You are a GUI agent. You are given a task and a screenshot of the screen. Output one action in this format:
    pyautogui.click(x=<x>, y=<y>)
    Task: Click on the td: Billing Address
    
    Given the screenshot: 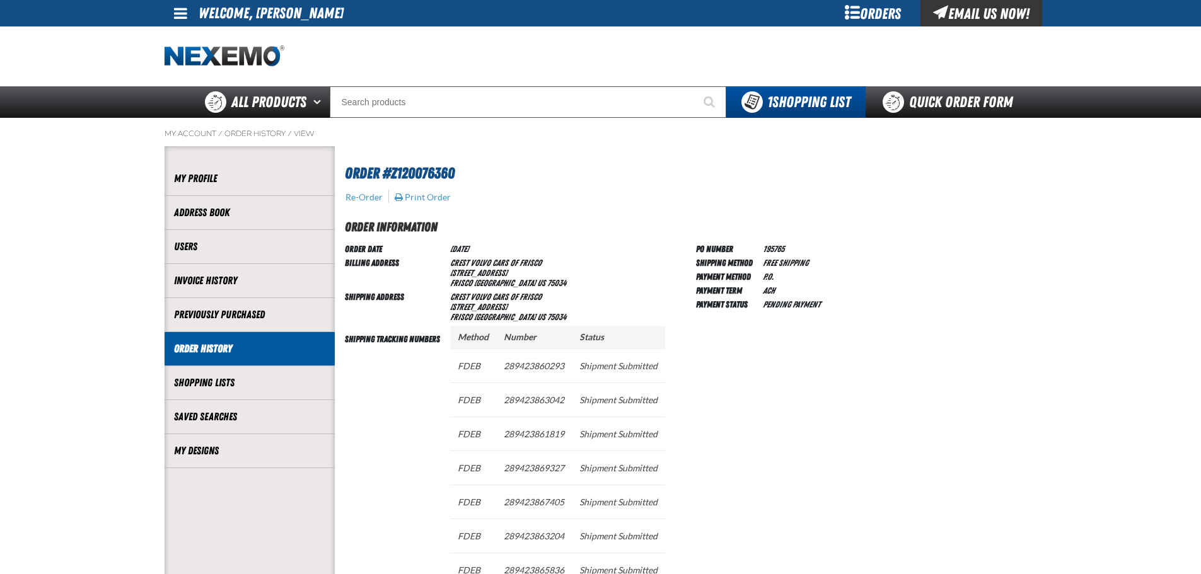 What is the action you would take?
    pyautogui.click(x=395, y=272)
    